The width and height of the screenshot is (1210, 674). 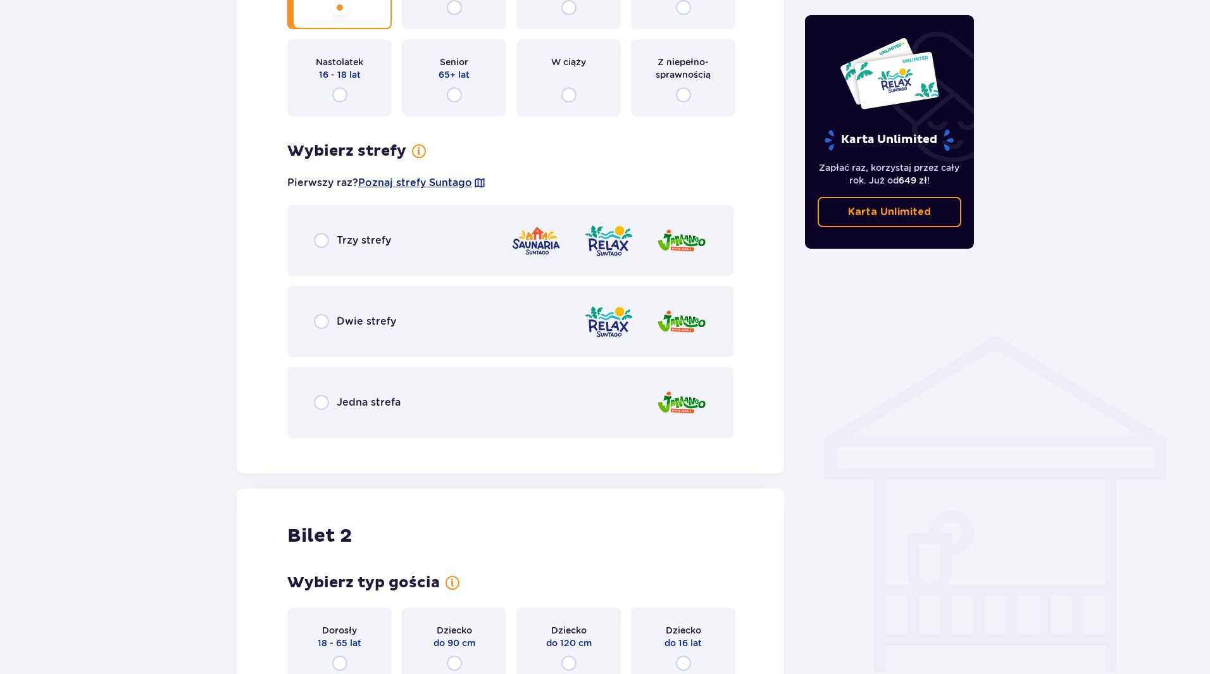 I want to click on span: Nastolatek, so click(x=339, y=62).